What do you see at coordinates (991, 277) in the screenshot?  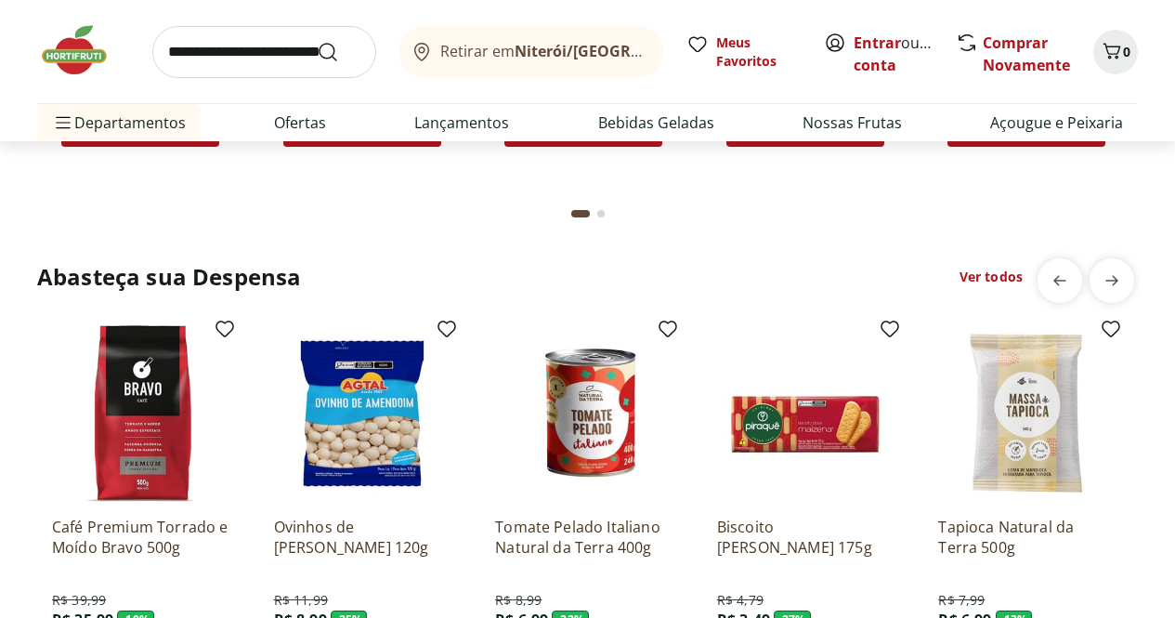 I see `a: Ver todos` at bounding box center [991, 277].